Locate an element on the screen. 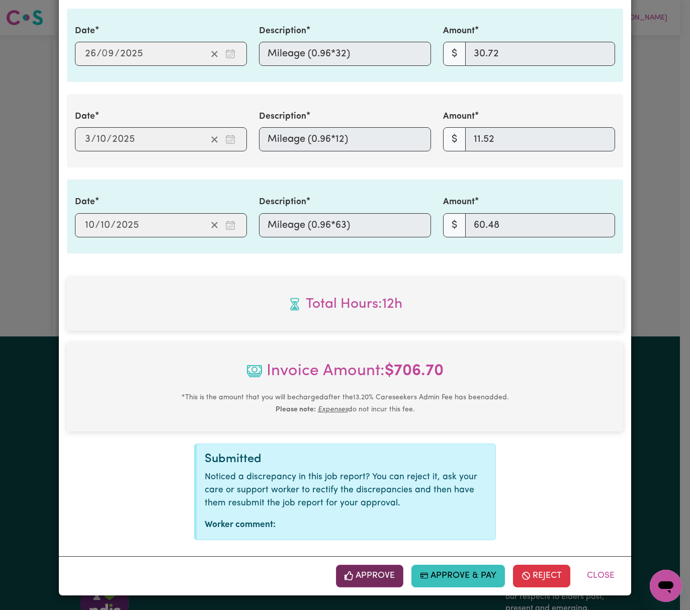 Image resolution: width=690 pixels, height=610 pixels. button: Reject is located at coordinates (541, 575).